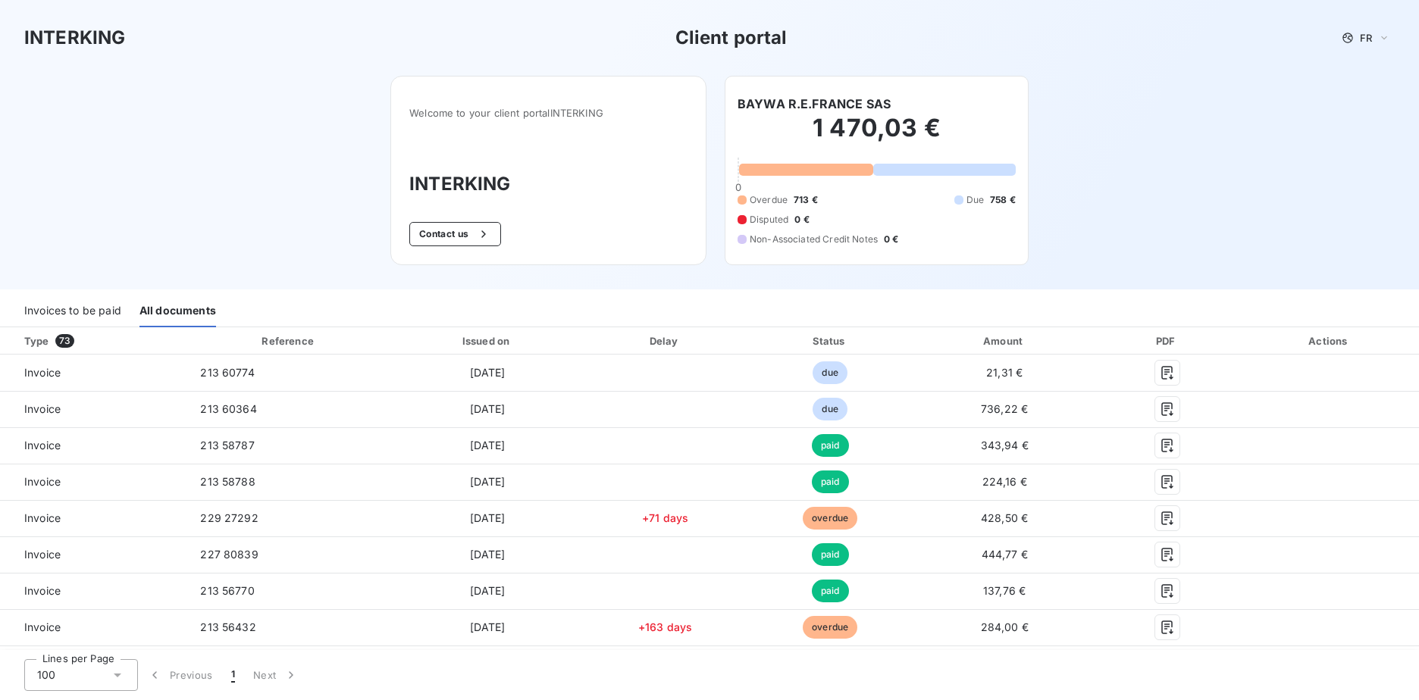 The image size is (1419, 700). Describe the element at coordinates (227, 627) in the screenshot. I see `span: 213 56432` at that location.